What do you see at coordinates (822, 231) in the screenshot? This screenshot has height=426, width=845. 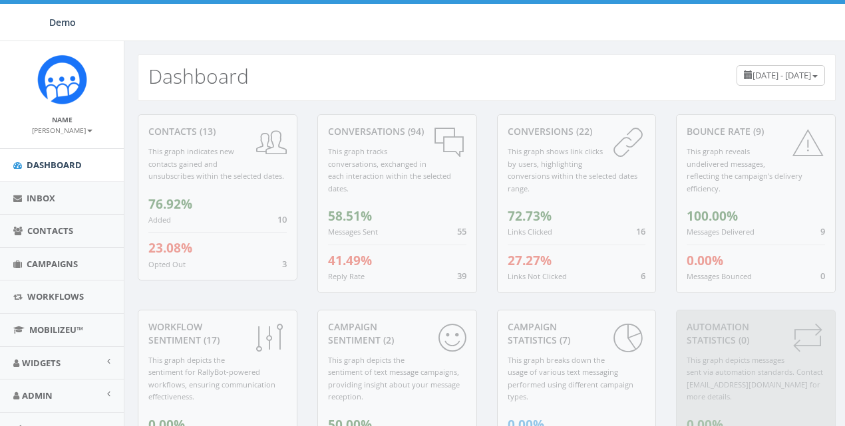 I see `span: 9` at bounding box center [822, 231].